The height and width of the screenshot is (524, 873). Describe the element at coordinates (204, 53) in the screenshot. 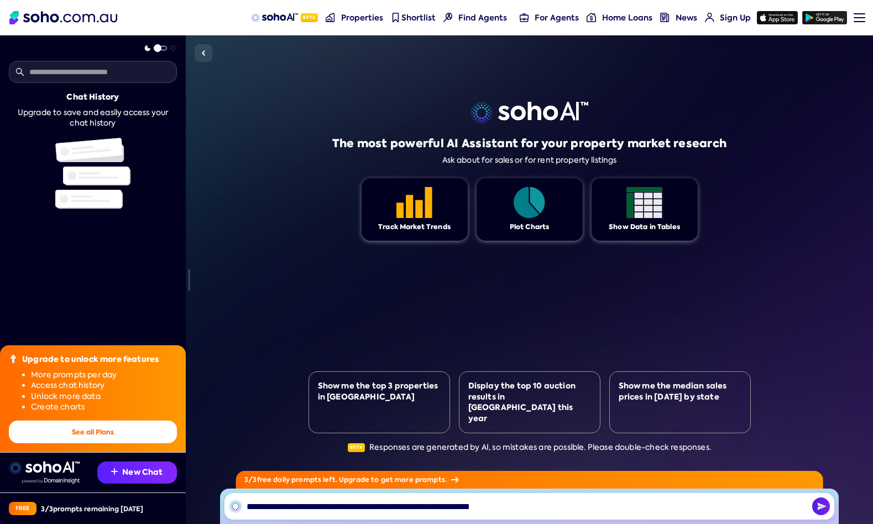

I see `img: Sidebar toggle icon` at that location.